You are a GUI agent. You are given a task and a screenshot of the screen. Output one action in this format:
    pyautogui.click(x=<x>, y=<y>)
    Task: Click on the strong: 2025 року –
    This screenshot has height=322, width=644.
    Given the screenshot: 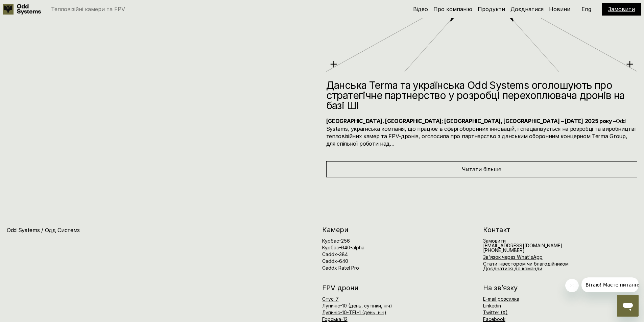 What is the action you would take?
    pyautogui.click(x=601, y=121)
    